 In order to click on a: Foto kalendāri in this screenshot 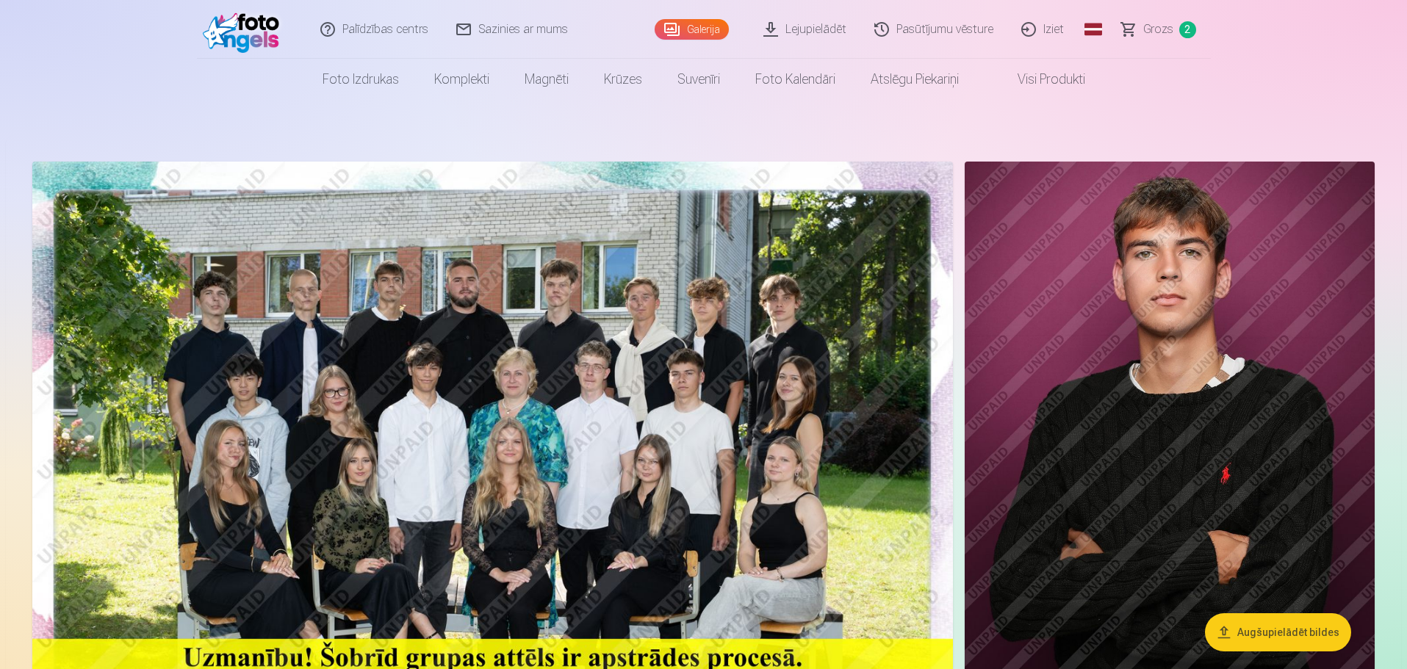, I will do `click(795, 79)`.